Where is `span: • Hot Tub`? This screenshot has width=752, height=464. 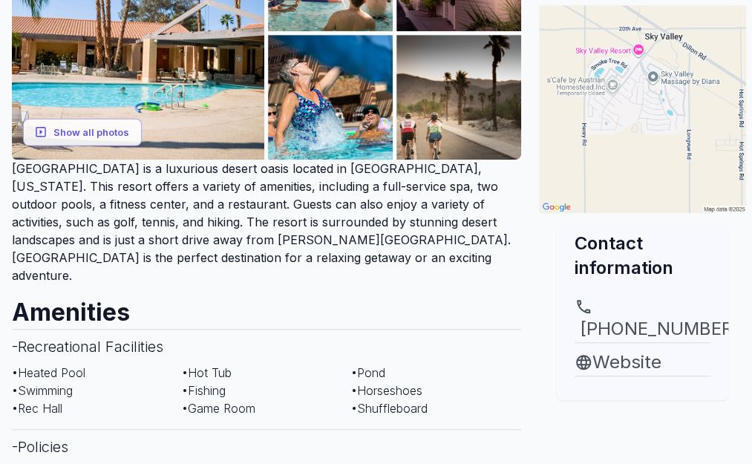 span: • Hot Tub is located at coordinates (206, 373).